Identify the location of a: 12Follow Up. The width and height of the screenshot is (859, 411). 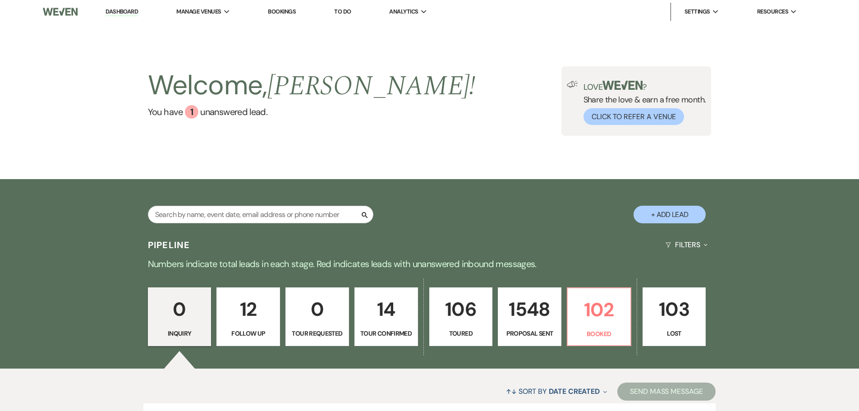
(248, 316).